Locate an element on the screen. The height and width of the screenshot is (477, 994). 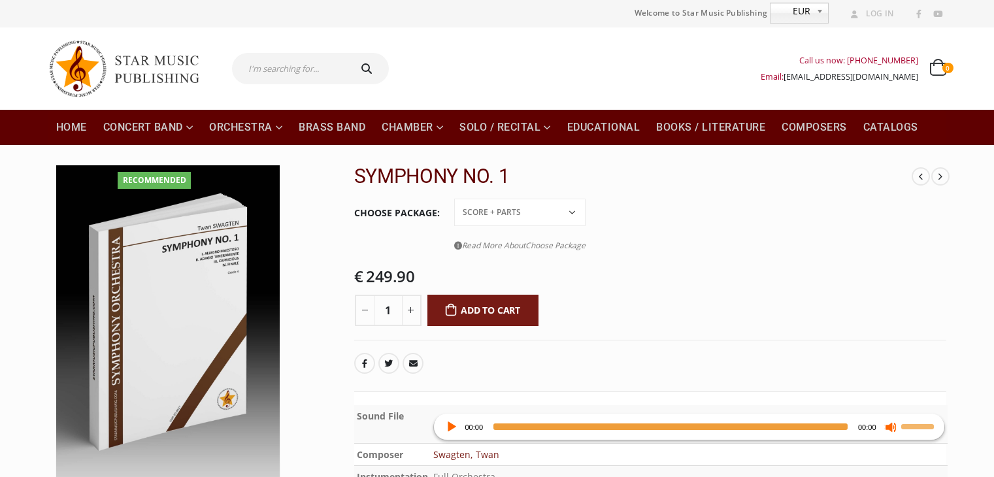
span: Welcome to Star Music Publishing is located at coordinates (701, 13).